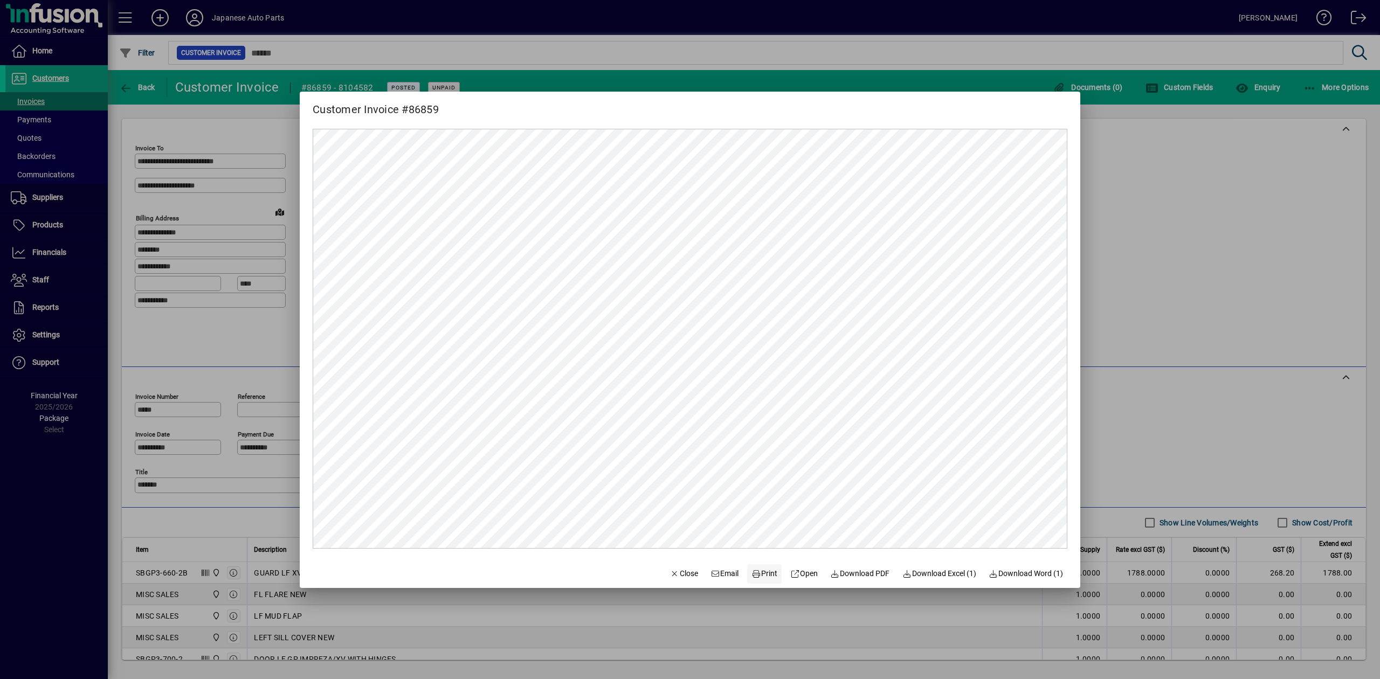 Image resolution: width=1380 pixels, height=679 pixels. I want to click on h2: Customer Invoice #86859, so click(376, 105).